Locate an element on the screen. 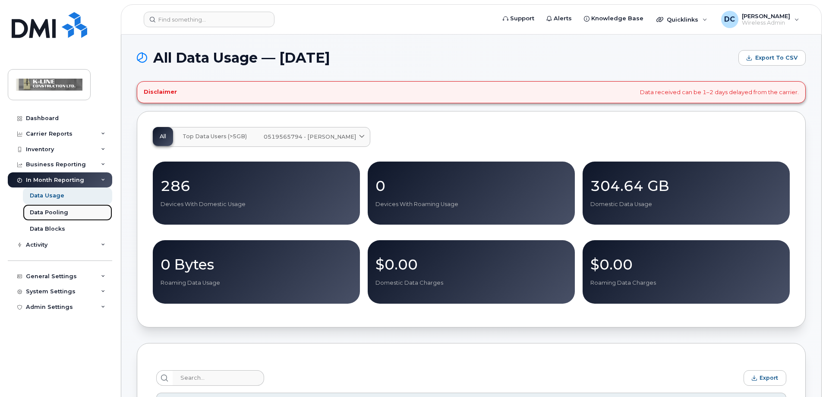 The width and height of the screenshot is (826, 397). p: 286 is located at coordinates (256, 186).